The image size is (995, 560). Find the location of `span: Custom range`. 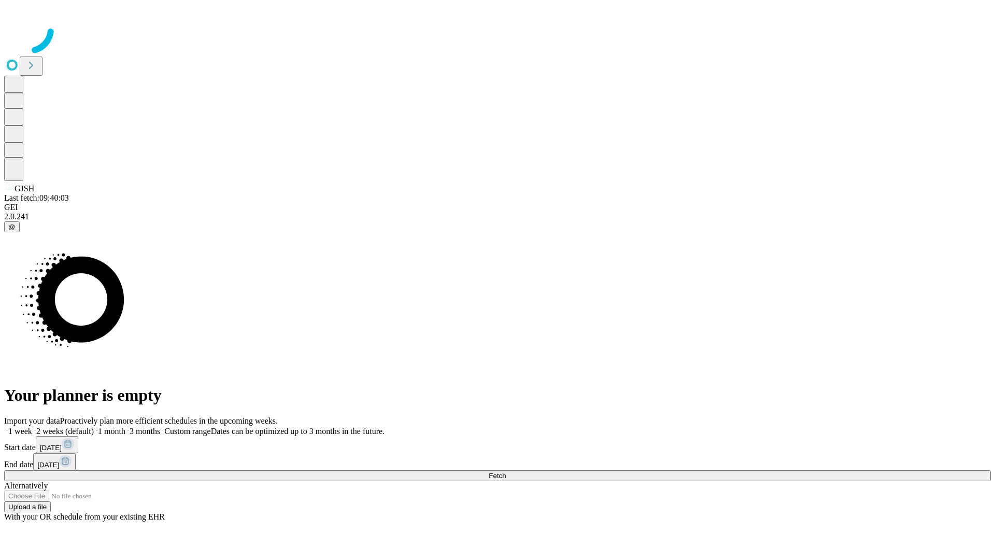

span: Custom range is located at coordinates (187, 431).